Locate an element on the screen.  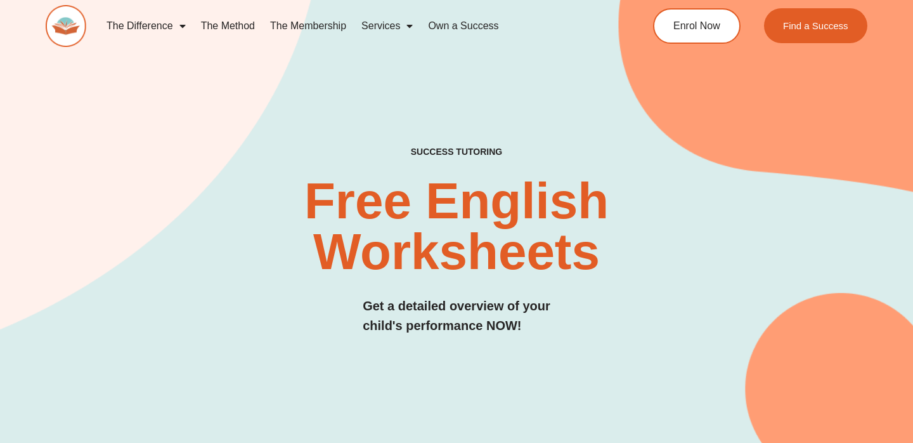
a: The Difference is located at coordinates (146, 26).